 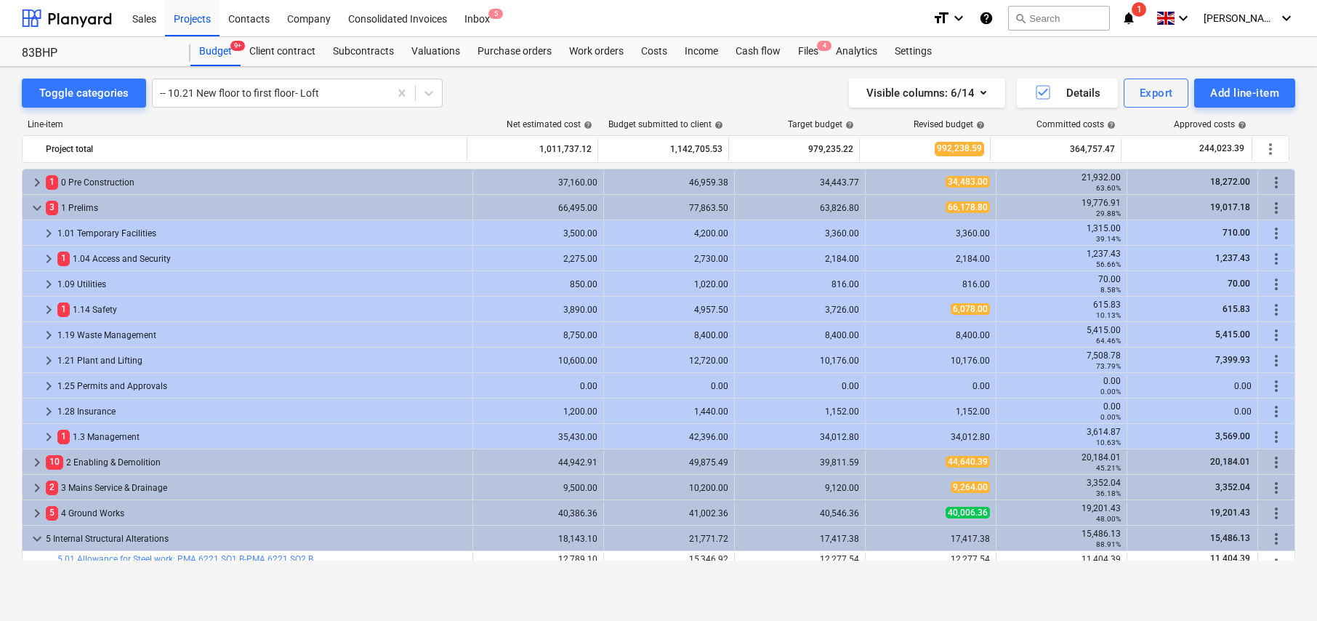 I want to click on span: 2, so click(x=52, y=487).